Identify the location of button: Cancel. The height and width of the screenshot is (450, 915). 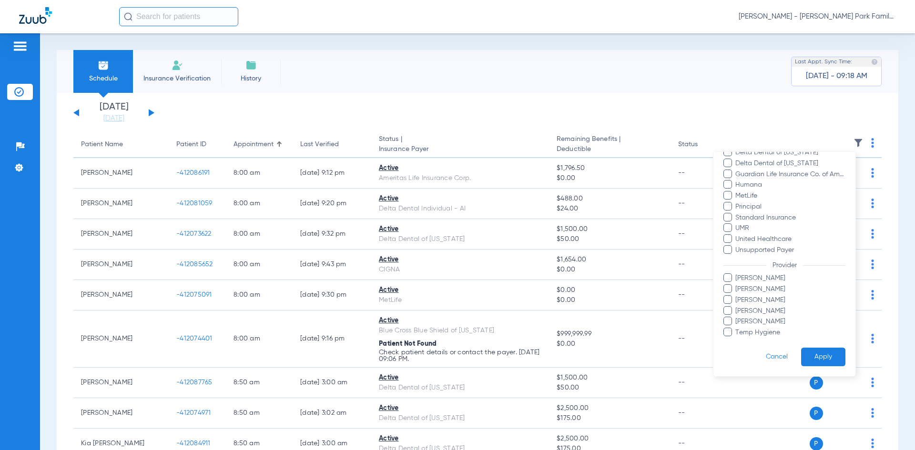
(777, 357).